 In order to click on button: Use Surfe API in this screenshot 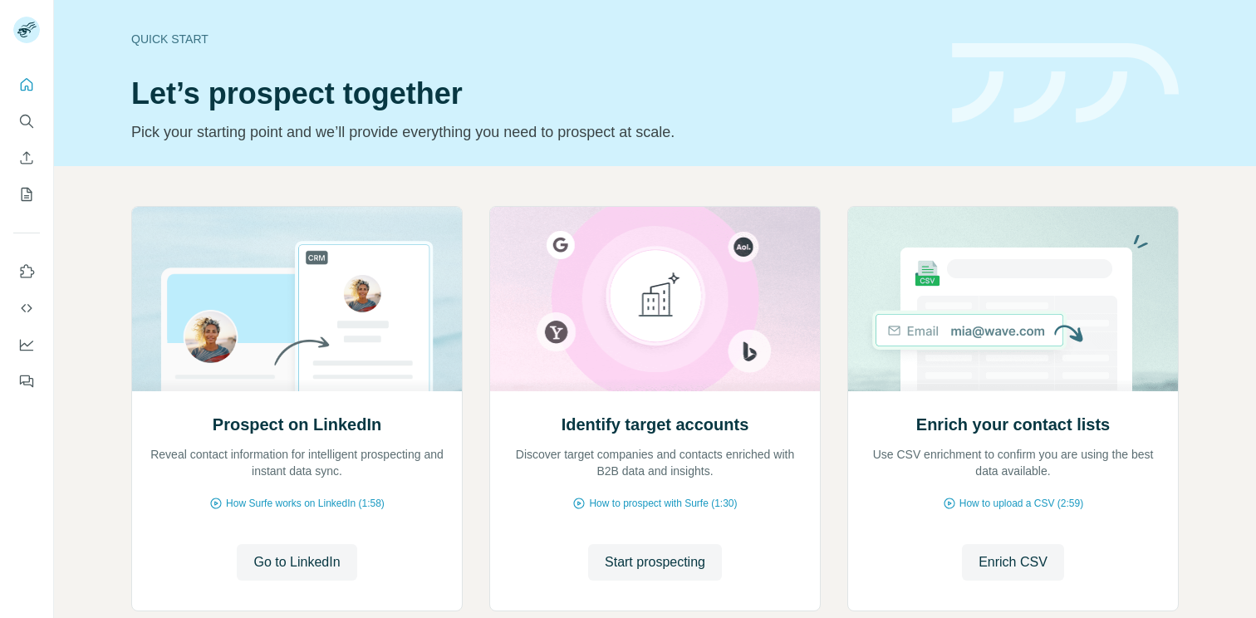, I will do `click(27, 308)`.